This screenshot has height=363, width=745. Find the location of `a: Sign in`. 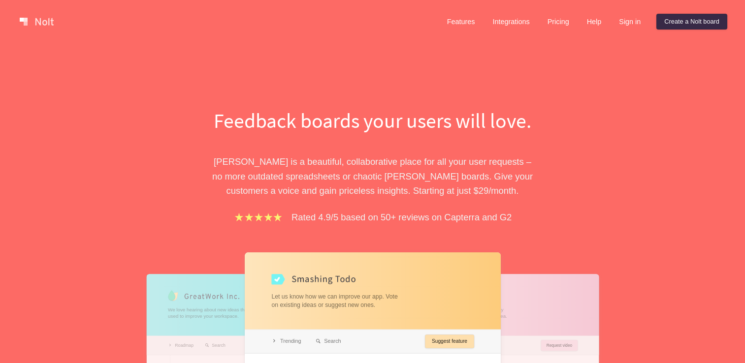

a: Sign in is located at coordinates (629, 22).